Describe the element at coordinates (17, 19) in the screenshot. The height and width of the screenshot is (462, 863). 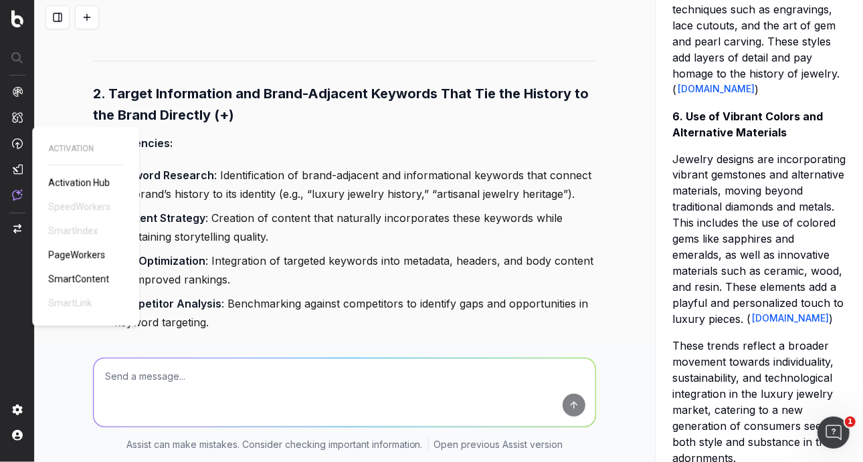
I see `img: Botify logo` at that location.